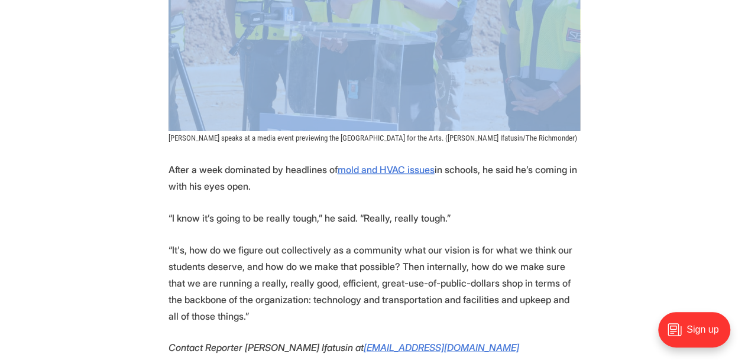 The width and height of the screenshot is (748, 364). Describe the element at coordinates (374, 178) in the screenshot. I see `p: After a week dominated by headlines of in schools, he said he’s coming in with his eyes open.` at that location.